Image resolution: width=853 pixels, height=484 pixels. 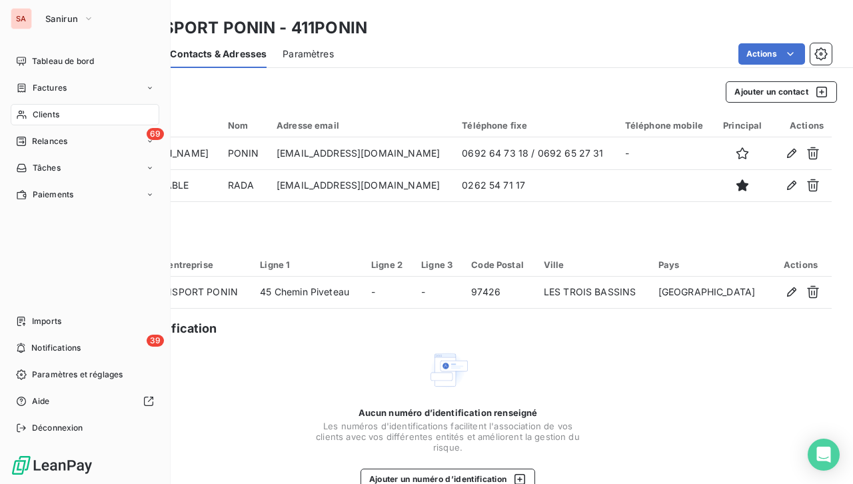 What do you see at coordinates (63, 61) in the screenshot?
I see `span: Tableau de bord` at bounding box center [63, 61].